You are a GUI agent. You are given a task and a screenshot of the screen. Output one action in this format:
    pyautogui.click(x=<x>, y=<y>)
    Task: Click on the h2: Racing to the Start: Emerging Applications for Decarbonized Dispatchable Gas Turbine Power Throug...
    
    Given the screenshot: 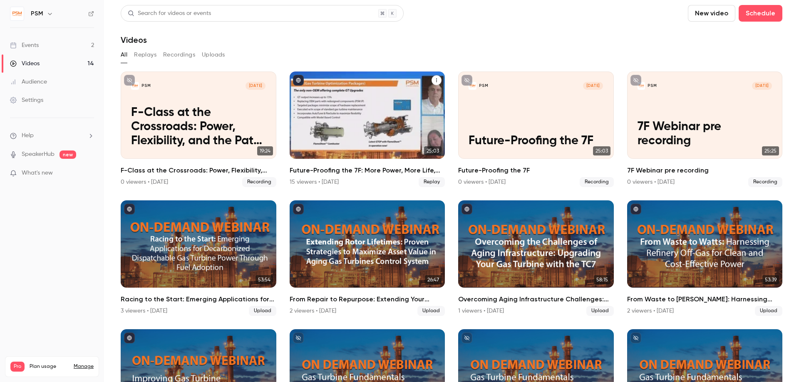 What is the action you would take?
    pyautogui.click(x=198, y=300)
    